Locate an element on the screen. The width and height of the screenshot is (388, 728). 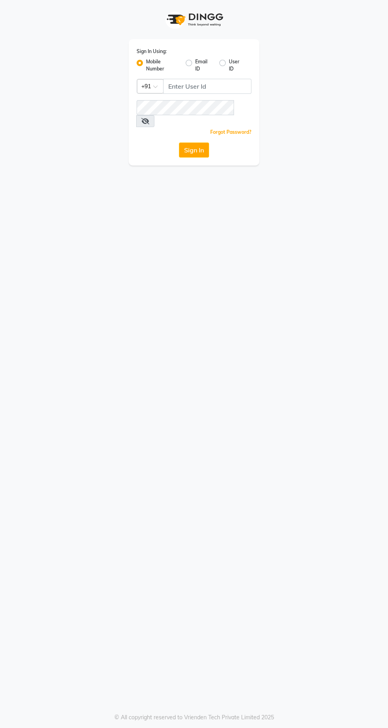
label: User ID is located at coordinates (237, 65).